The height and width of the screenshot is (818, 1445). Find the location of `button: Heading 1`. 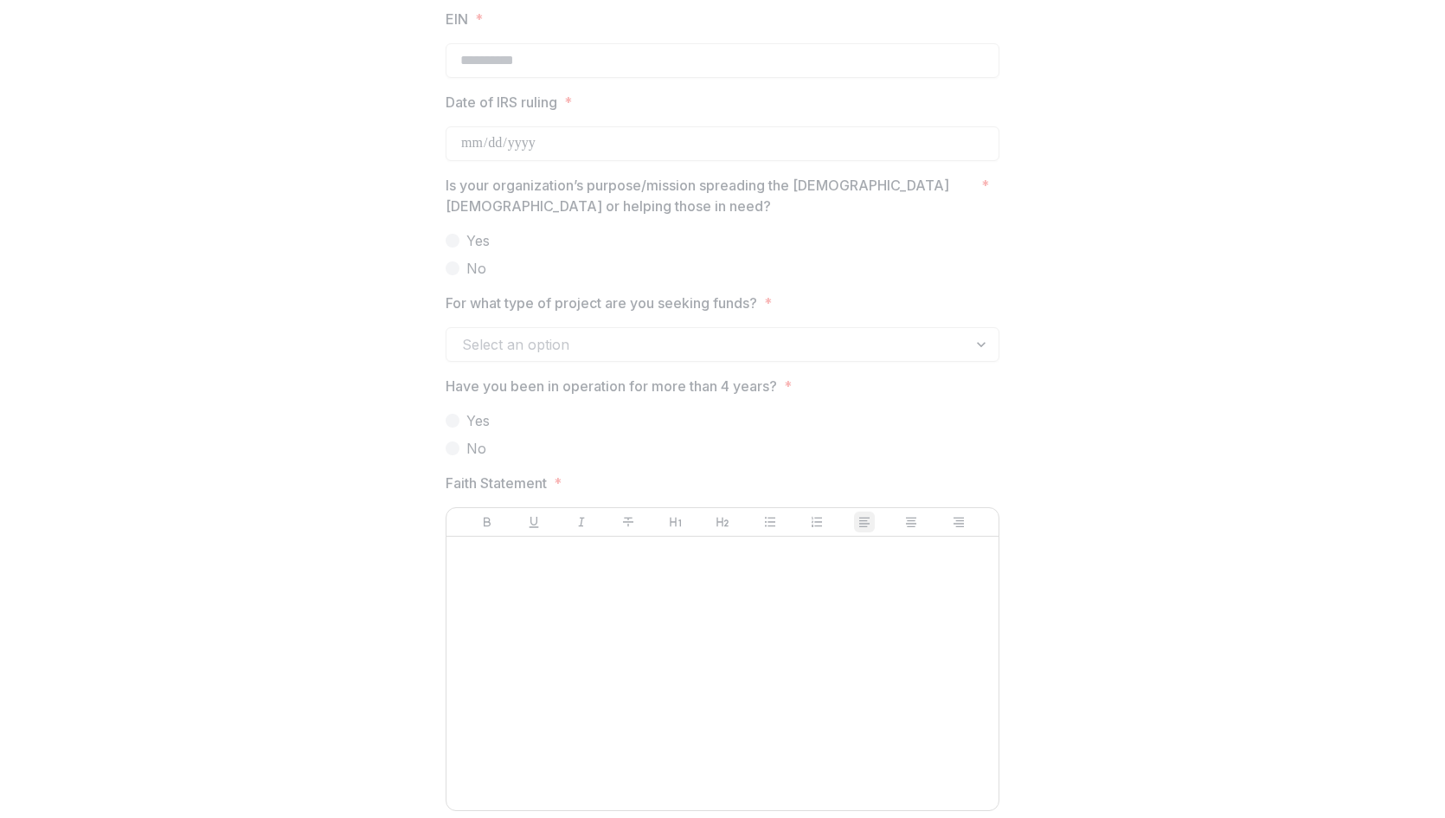

button: Heading 1 is located at coordinates (676, 522).